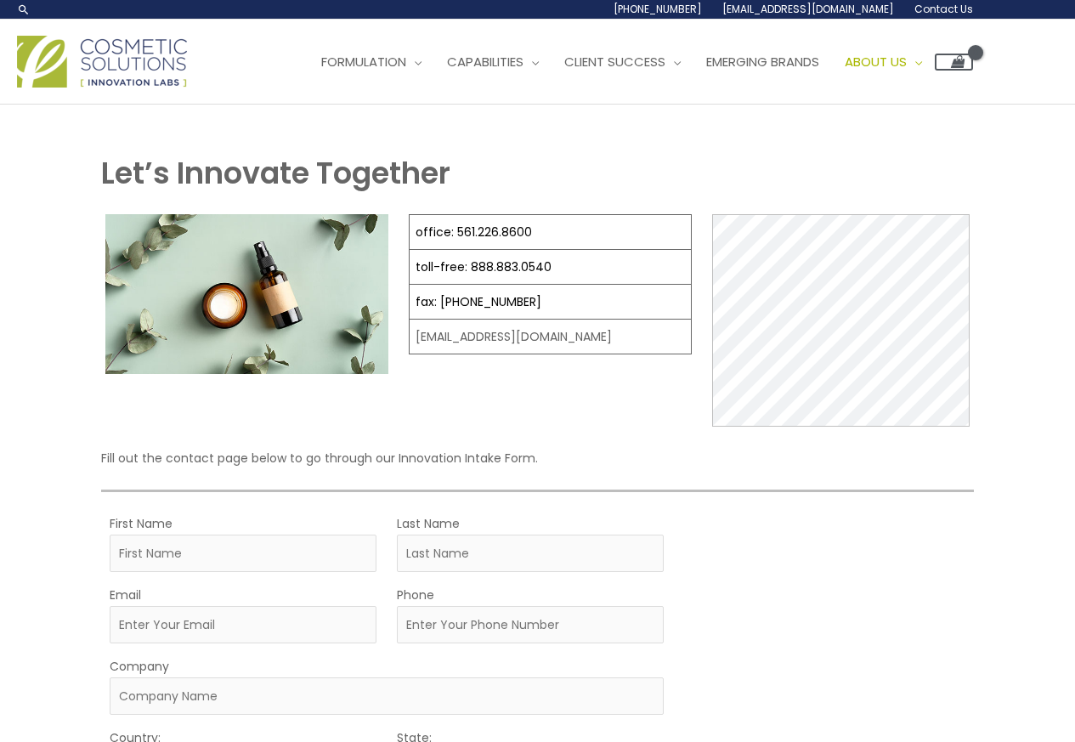 The width and height of the screenshot is (1075, 742). I want to click on img: Cosmetic Solutions Logo, so click(102, 61).